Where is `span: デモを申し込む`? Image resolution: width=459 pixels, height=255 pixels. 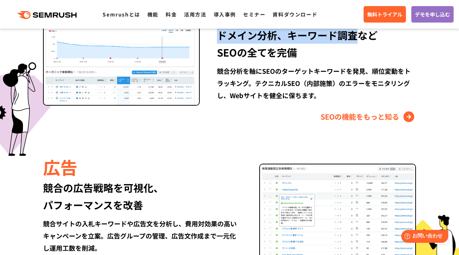
span: デモを申し込む is located at coordinates (432, 14).